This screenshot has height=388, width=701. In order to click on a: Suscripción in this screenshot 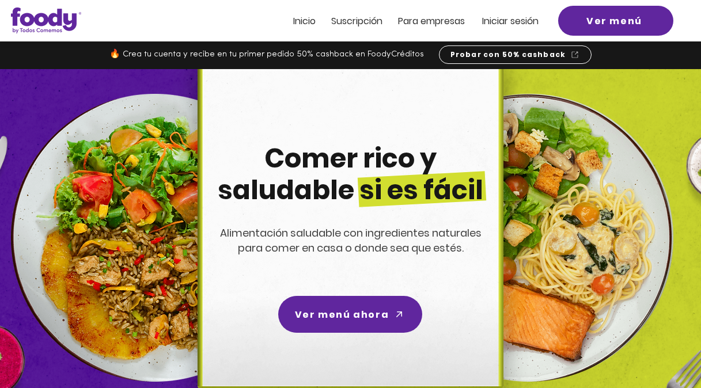, I will do `click(356, 21)`.